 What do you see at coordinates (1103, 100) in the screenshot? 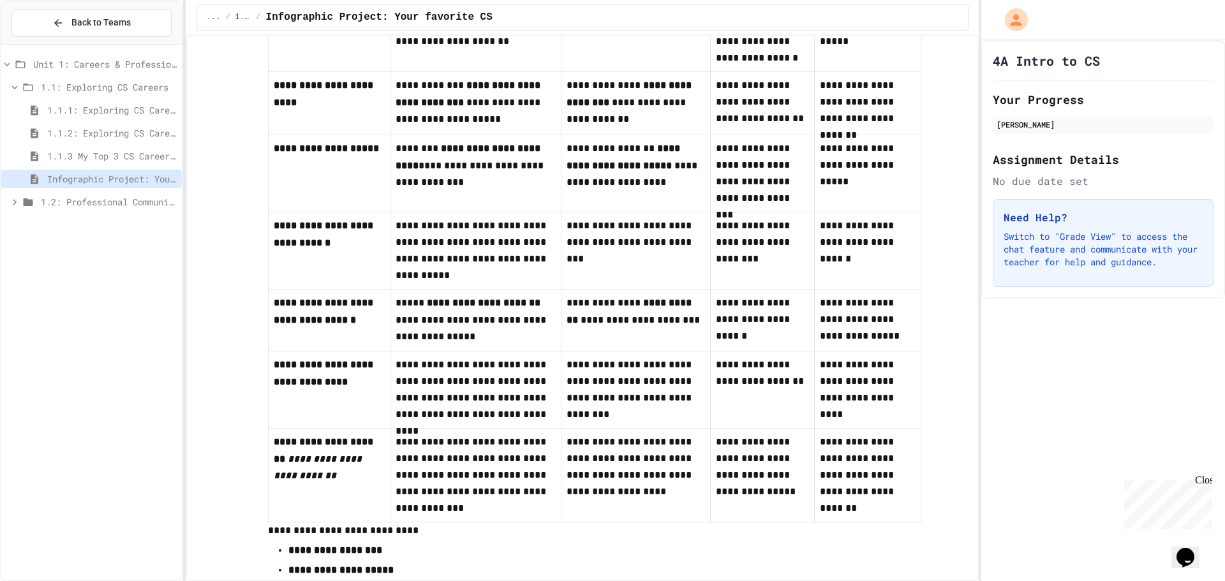
I see `h2: Your Progress` at bounding box center [1103, 100].